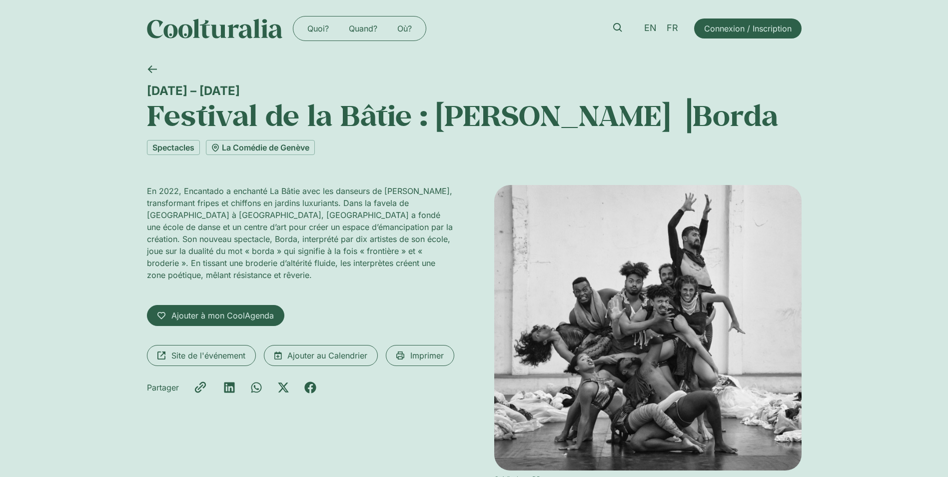 The height and width of the screenshot is (477, 948). What do you see at coordinates (163, 387) in the screenshot?
I see `div: Partager` at bounding box center [163, 387].